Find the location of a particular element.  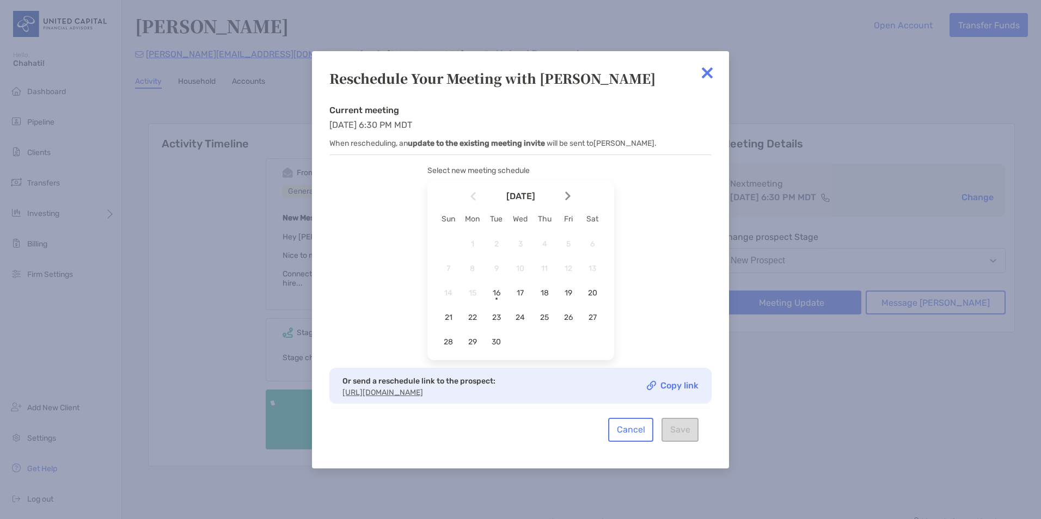

span: 1 is located at coordinates (473, 244).